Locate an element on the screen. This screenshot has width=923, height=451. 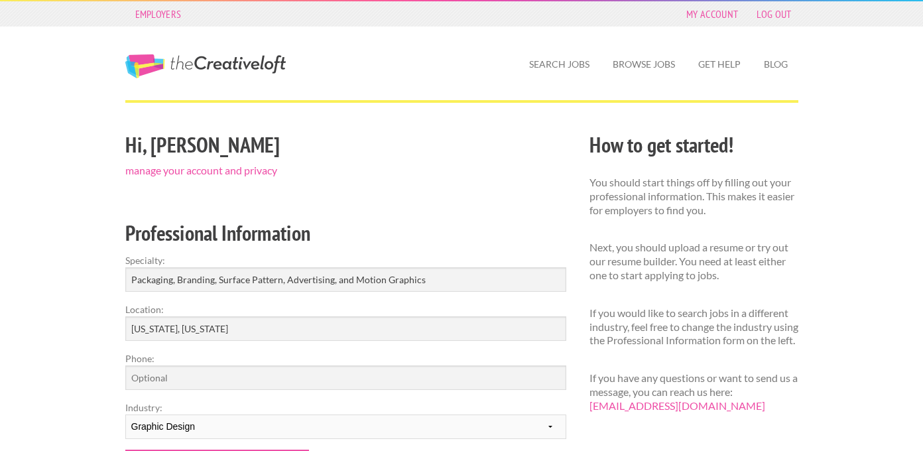
a: Log Out is located at coordinates (774, 14).